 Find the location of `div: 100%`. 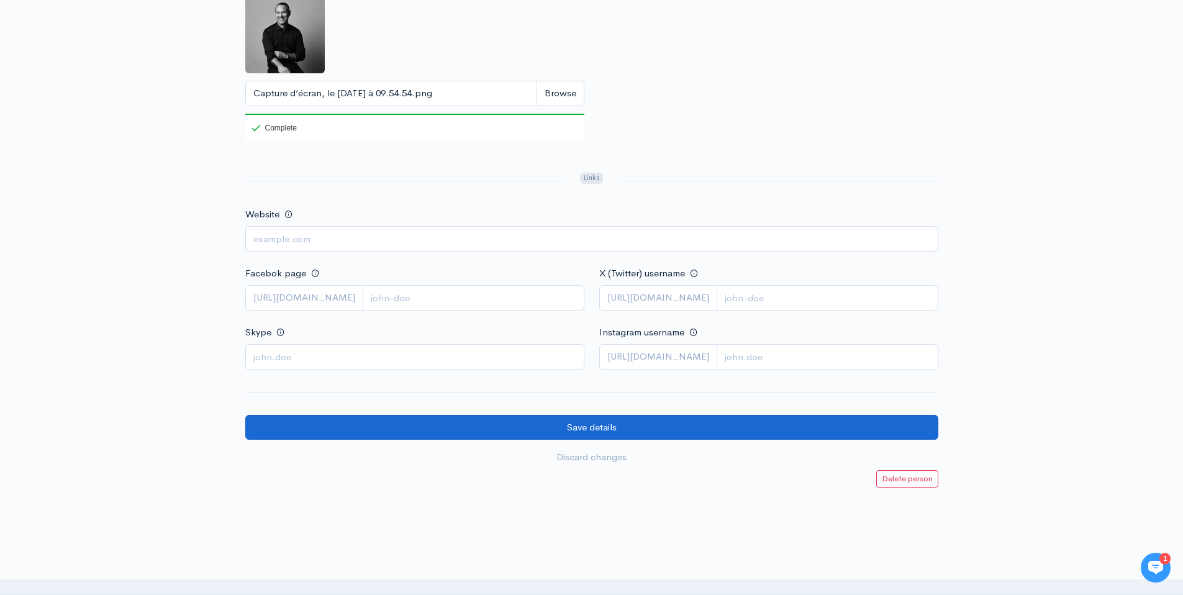

div: 100% is located at coordinates (415, 114).